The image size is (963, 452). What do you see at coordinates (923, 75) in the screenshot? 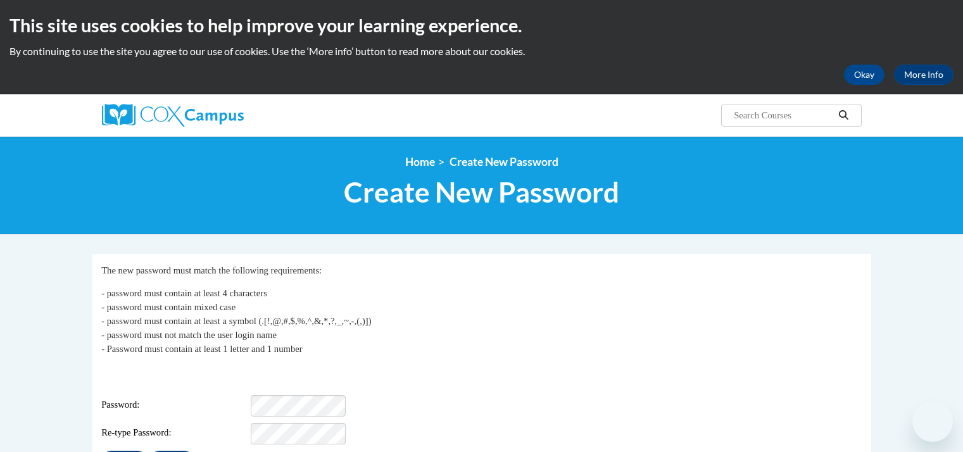
I see `a: More Info` at bounding box center [923, 75].